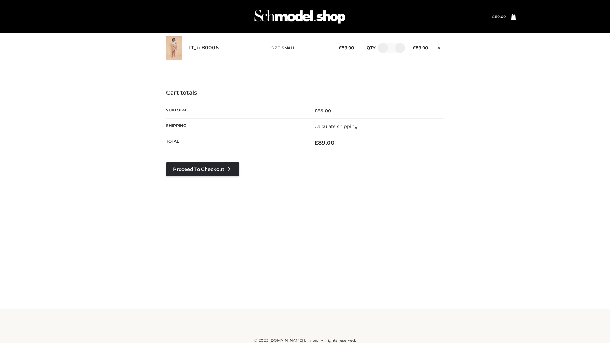  I want to click on th: Shipping, so click(235, 126).